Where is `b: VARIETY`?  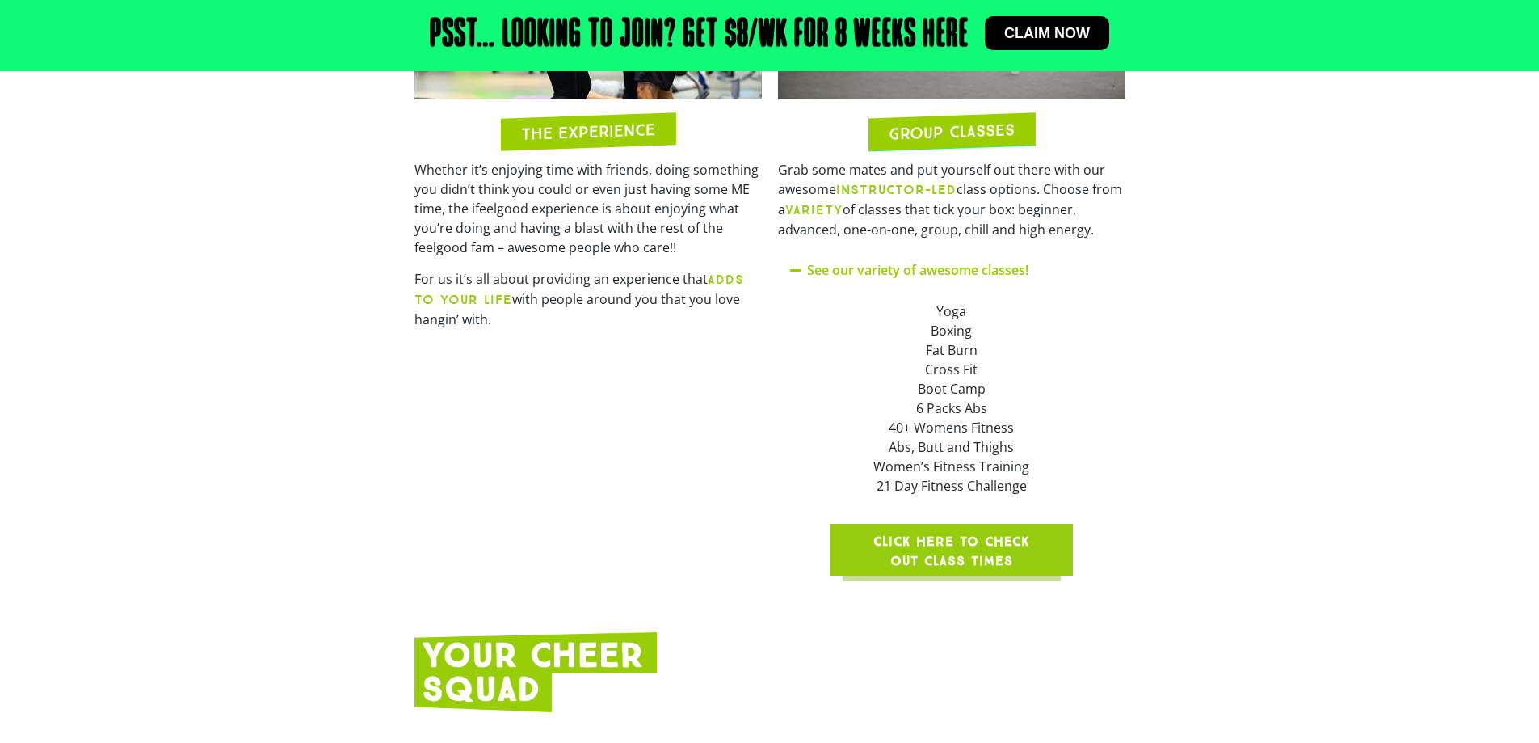
b: VARIETY is located at coordinates (814, 209).